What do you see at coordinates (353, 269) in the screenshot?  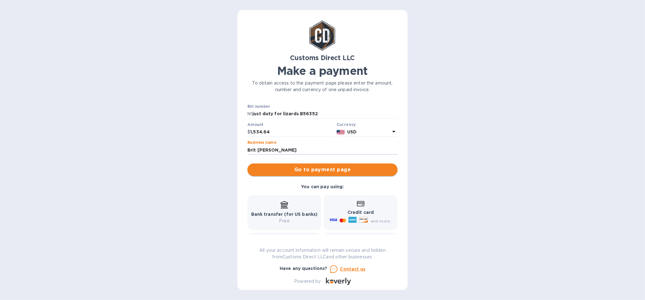 I see `u: Contact us` at bounding box center [353, 269].